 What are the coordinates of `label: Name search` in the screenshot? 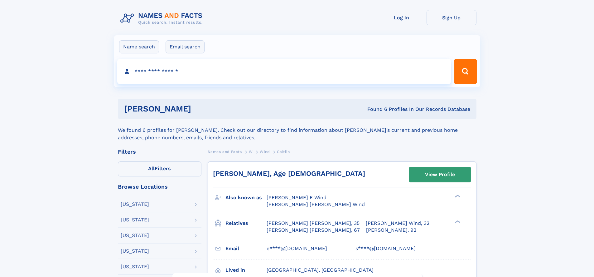 It's located at (139, 47).